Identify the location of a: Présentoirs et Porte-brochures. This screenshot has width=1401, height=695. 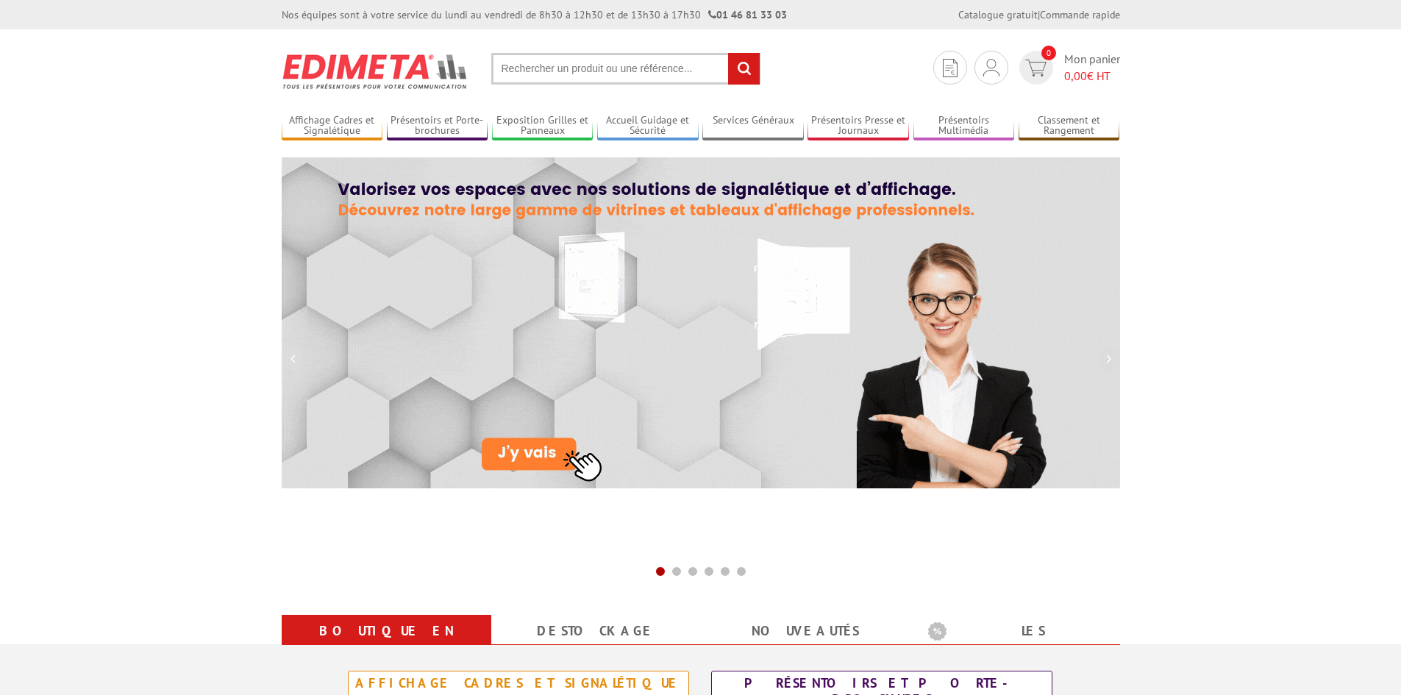
(438, 126).